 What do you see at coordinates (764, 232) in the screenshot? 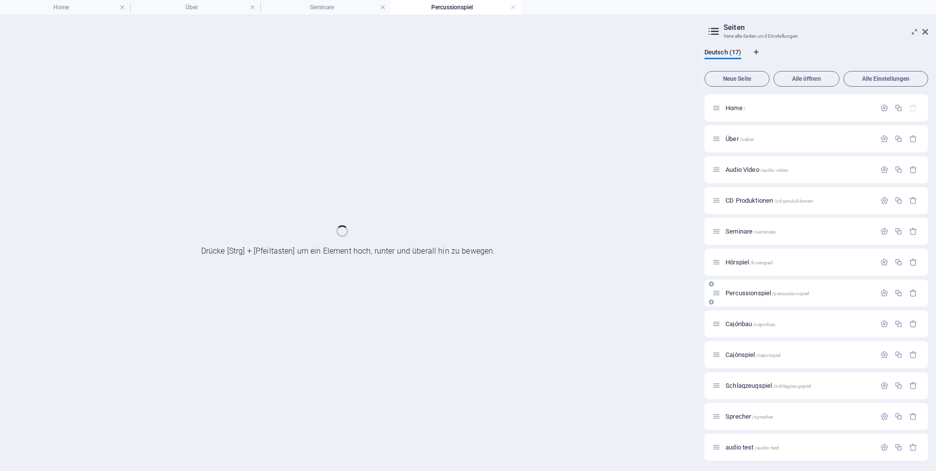
I see `span: /seminare` at bounding box center [764, 232].